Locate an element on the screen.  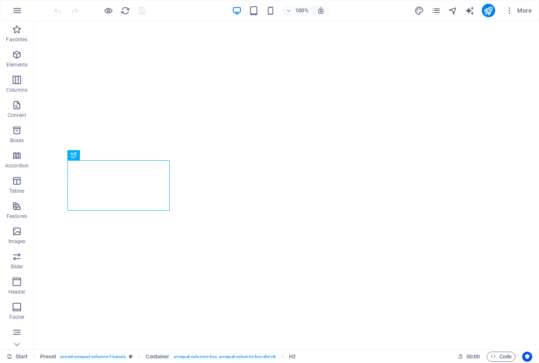
nav: breadcrumb is located at coordinates (168, 357).